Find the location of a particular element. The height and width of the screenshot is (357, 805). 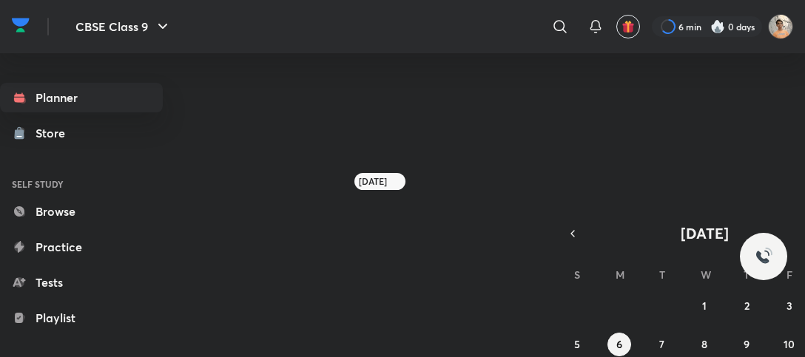

button: avatar is located at coordinates (628, 27).